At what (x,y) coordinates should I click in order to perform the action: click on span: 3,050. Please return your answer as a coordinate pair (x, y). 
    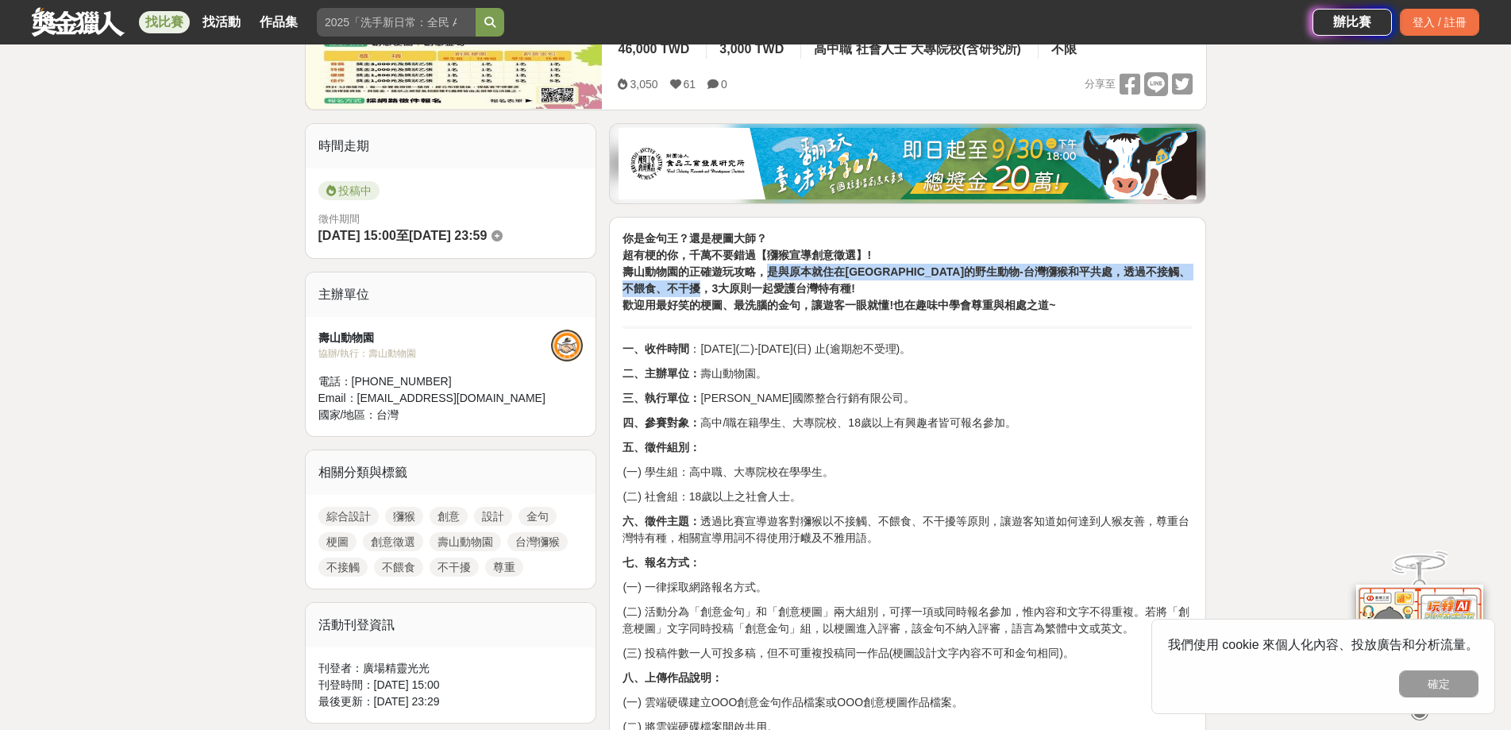
    Looking at the image, I should click on (643, 84).